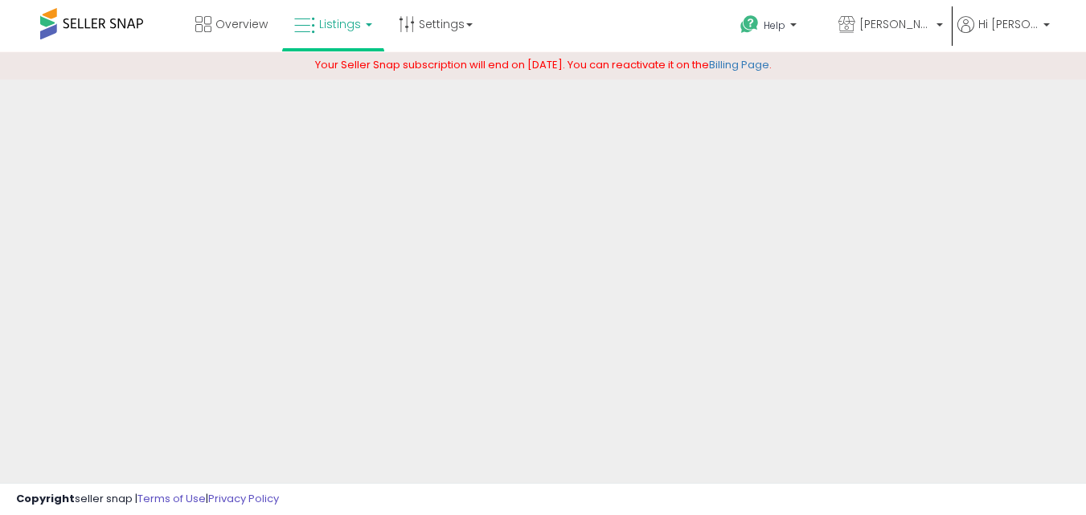  Describe the element at coordinates (241, 24) in the screenshot. I see `span: Overview` at that location.